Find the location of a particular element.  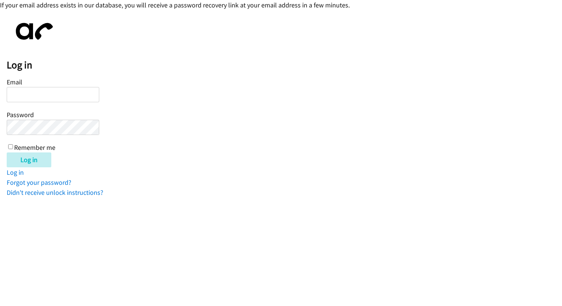

h2: Log in is located at coordinates (284, 65).